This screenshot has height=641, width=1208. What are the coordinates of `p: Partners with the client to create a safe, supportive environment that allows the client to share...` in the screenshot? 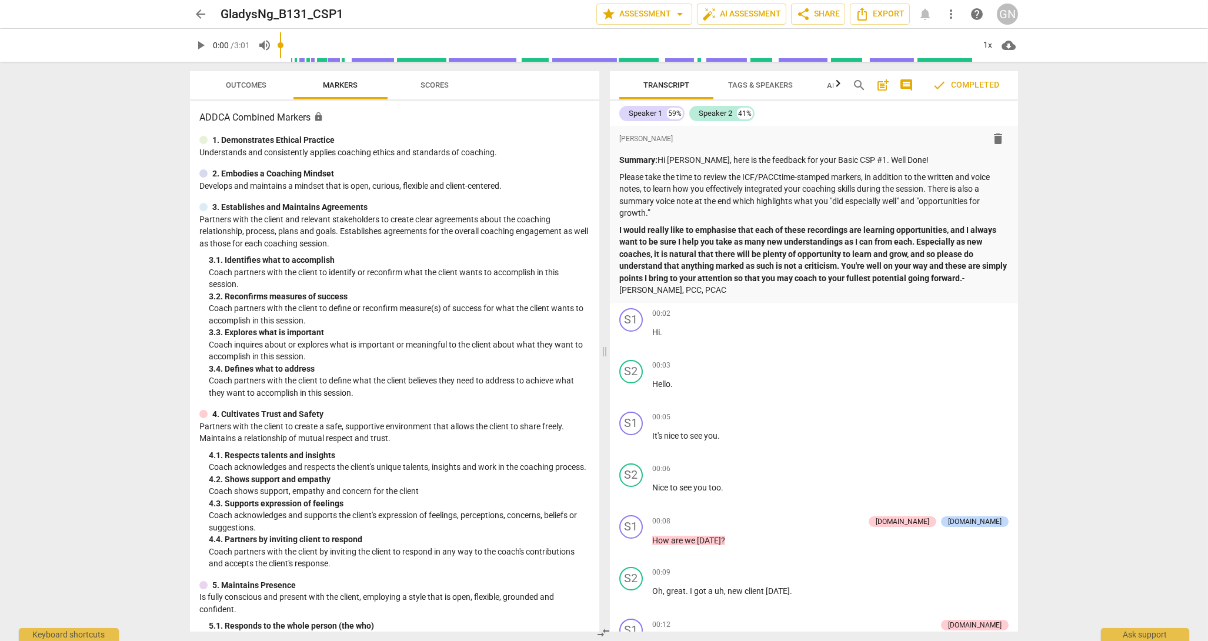 It's located at (395, 432).